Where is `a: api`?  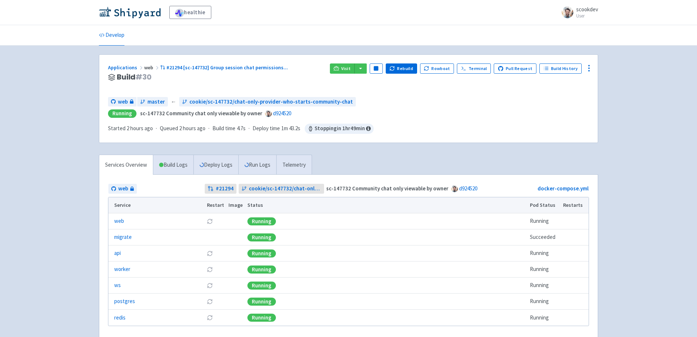
a: api is located at coordinates (117, 253).